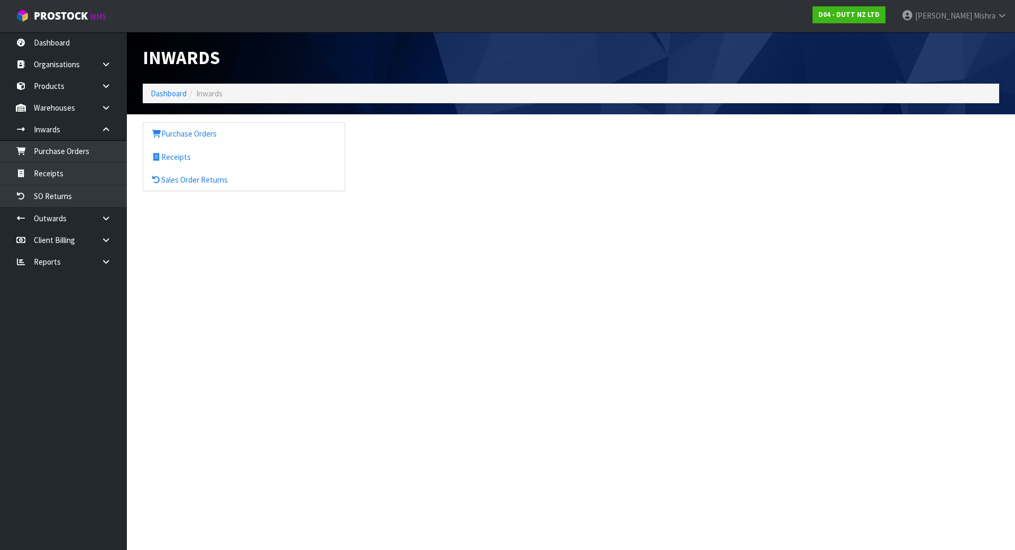  Describe the element at coordinates (849, 15) in the screenshot. I see `a: D04 - DUTT NZ LTD` at that location.